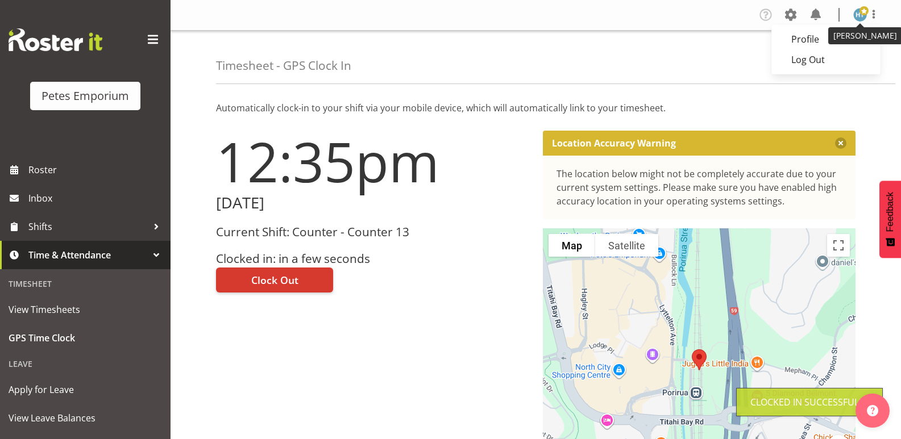  I want to click on a: Log Out, so click(826, 60).